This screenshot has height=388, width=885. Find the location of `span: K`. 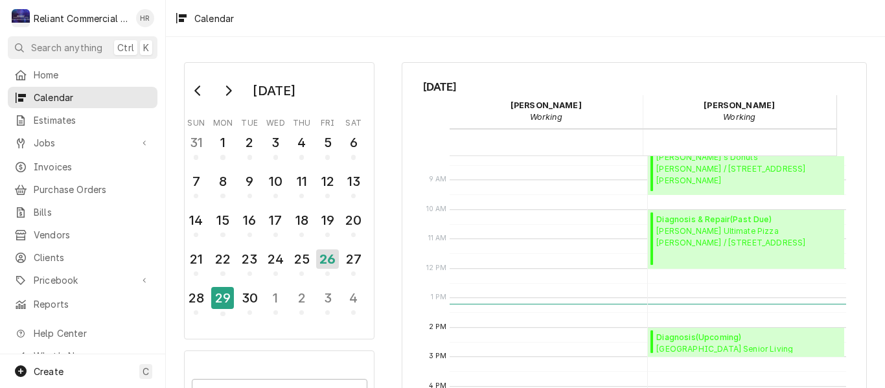

span: K is located at coordinates (146, 47).